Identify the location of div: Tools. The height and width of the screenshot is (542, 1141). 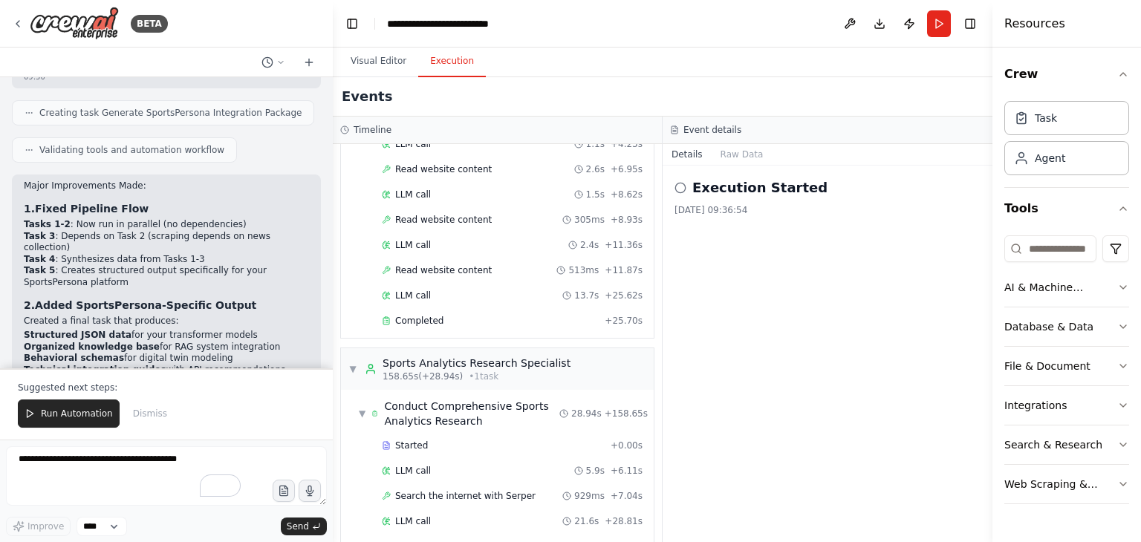
(1066, 373).